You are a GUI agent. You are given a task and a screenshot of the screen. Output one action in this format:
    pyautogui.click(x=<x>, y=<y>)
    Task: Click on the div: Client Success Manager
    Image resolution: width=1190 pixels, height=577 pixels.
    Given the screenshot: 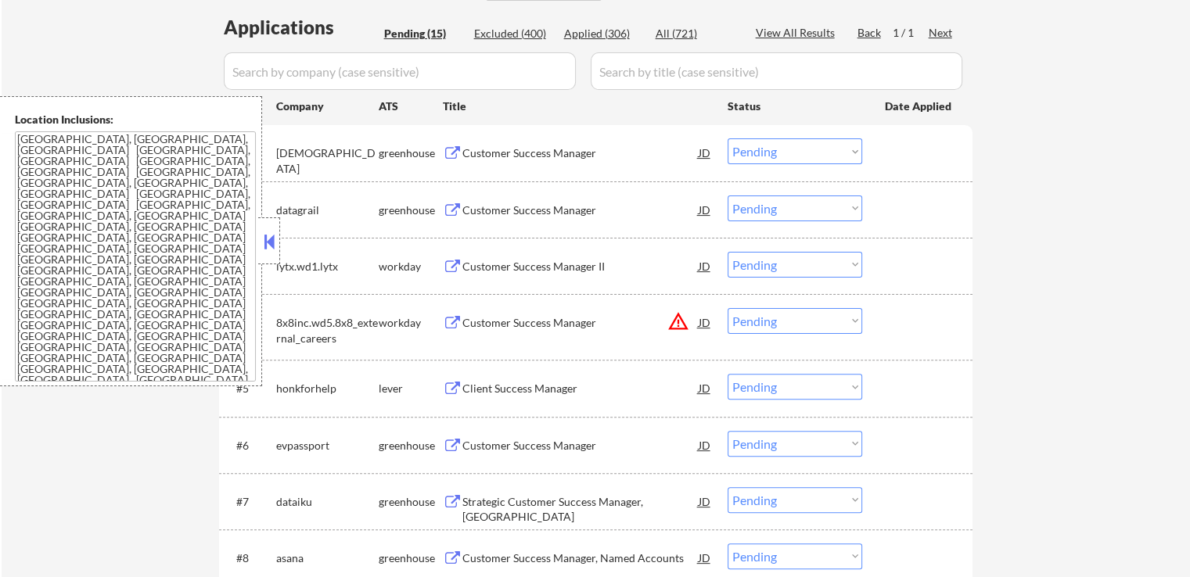 What is the action you would take?
    pyautogui.click(x=580, y=389)
    